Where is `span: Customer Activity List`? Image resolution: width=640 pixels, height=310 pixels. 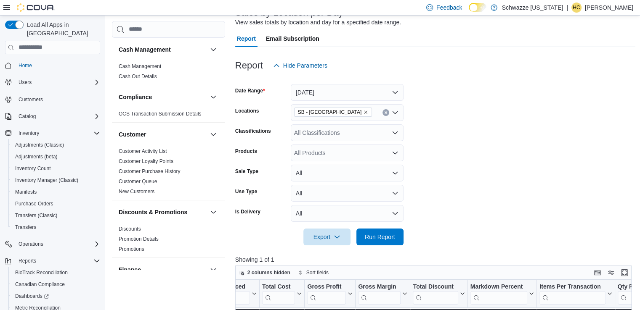
span: Customer Activity List is located at coordinates (143, 151).